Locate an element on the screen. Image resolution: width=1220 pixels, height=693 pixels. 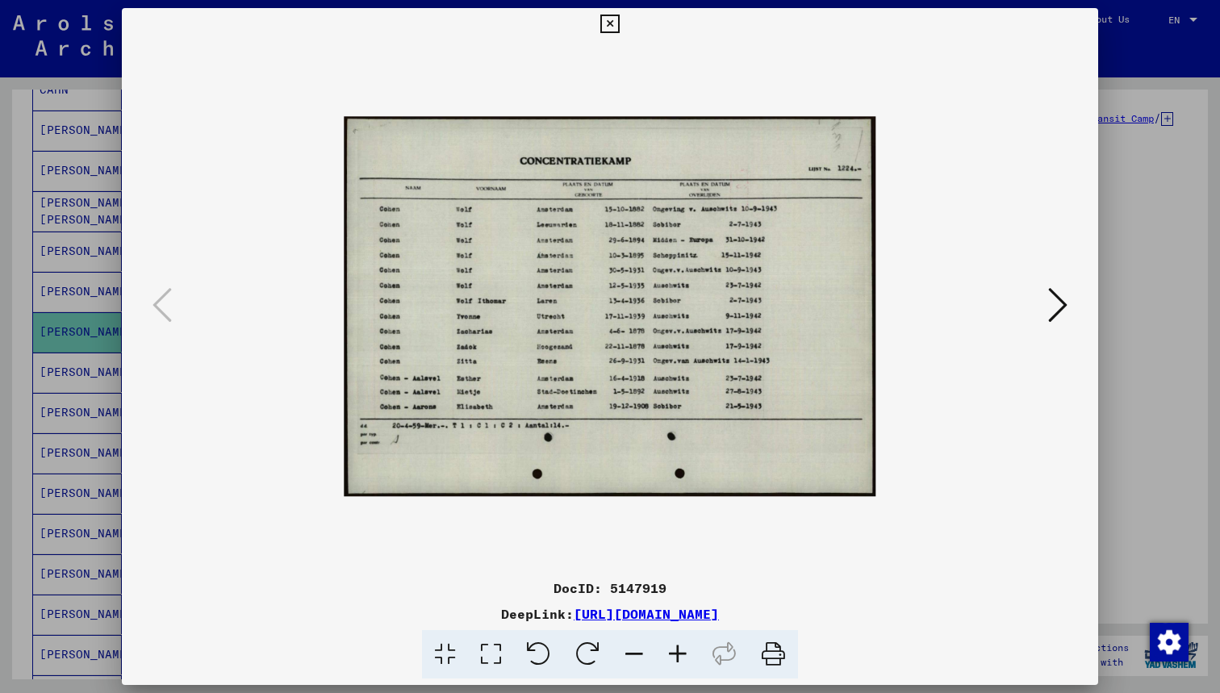
div: Change consent is located at coordinates (1169, 642).